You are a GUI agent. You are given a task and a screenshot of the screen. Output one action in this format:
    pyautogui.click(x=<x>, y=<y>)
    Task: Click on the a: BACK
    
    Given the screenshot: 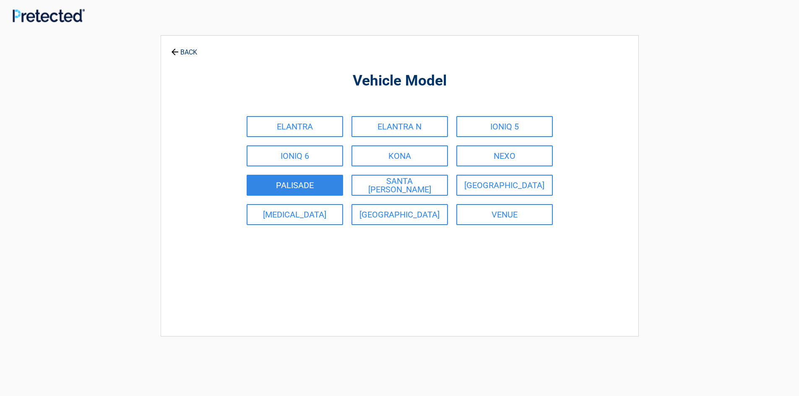 What is the action you would take?
    pyautogui.click(x=184, y=48)
    